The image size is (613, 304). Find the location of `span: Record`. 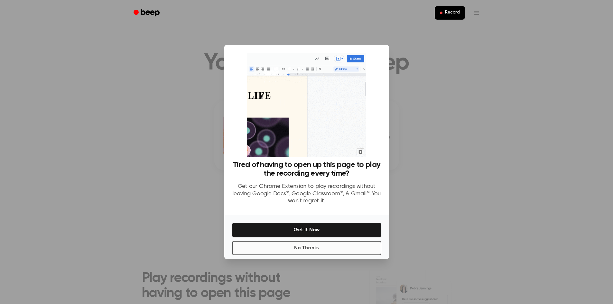

span: Record is located at coordinates (452, 13).